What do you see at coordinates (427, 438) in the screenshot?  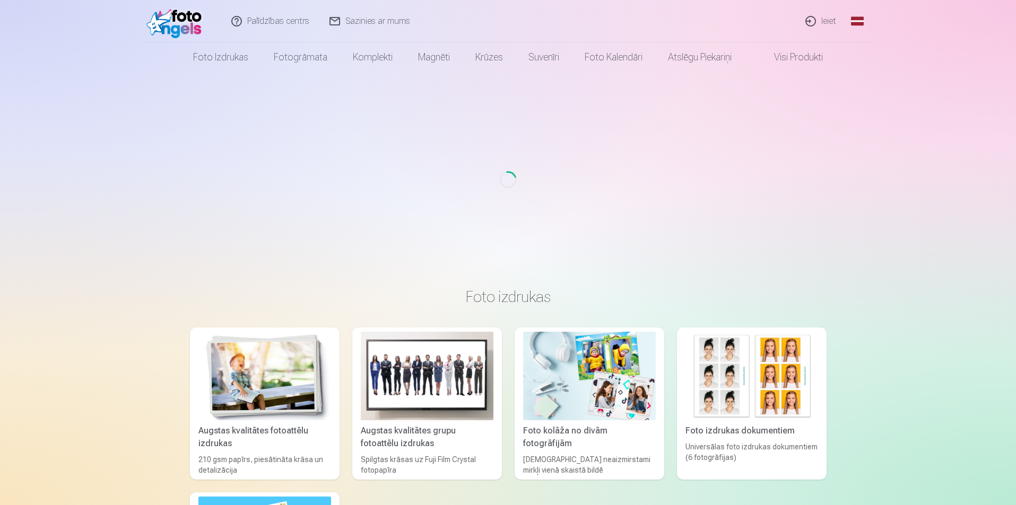 I see `div: Augstas kvalitātes grupu fotoattēlu izdrukas` at bounding box center [427, 438].